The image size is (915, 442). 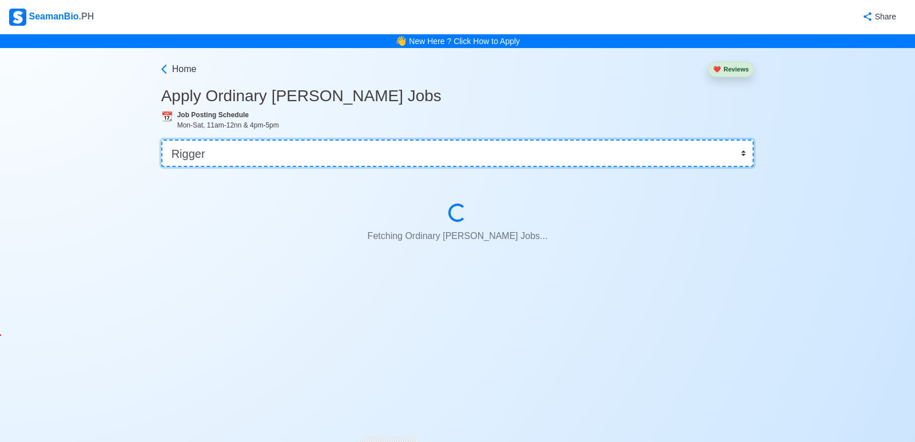 What do you see at coordinates (731, 69) in the screenshot?
I see `button: heartReviews` at bounding box center [731, 69].